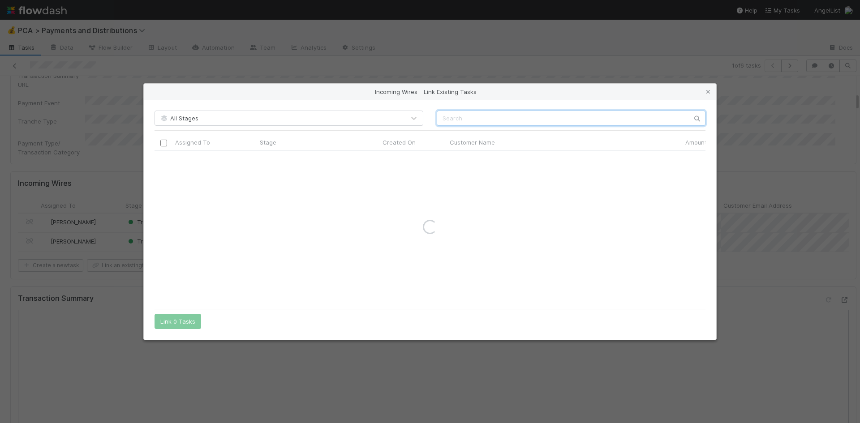 This screenshot has height=423, width=860. I want to click on input: Search, so click(571, 118).